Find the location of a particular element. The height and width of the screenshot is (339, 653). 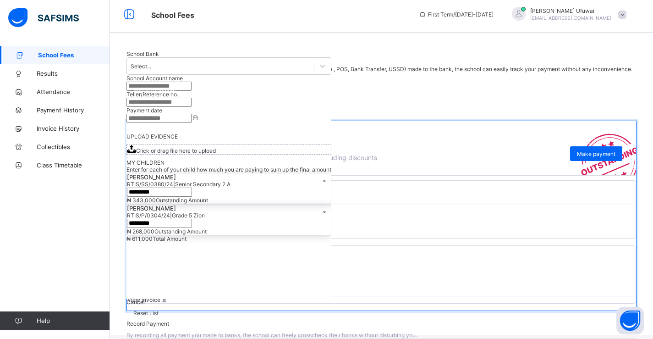

span: ₦ 268,000 is located at coordinates (141, 231).